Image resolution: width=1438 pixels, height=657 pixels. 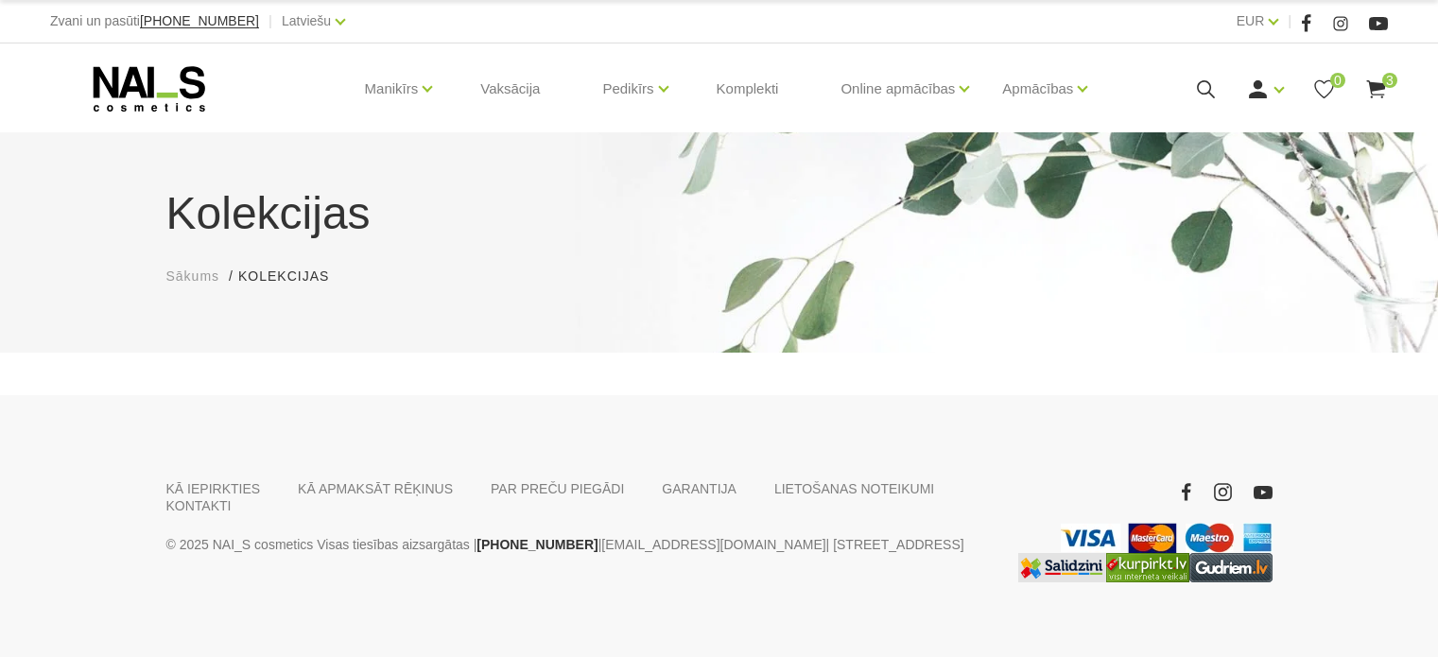 I want to click on a: Online apmācības, so click(x=897, y=89).